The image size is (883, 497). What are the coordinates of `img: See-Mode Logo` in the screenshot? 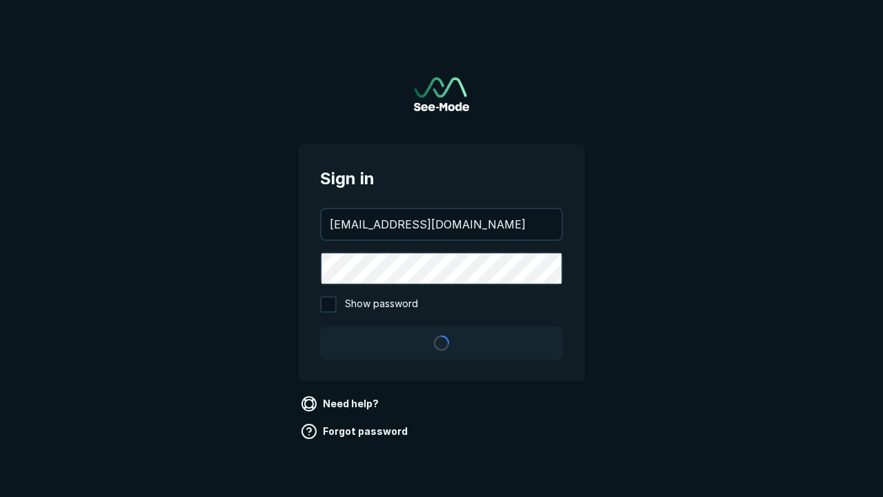 It's located at (442, 94).